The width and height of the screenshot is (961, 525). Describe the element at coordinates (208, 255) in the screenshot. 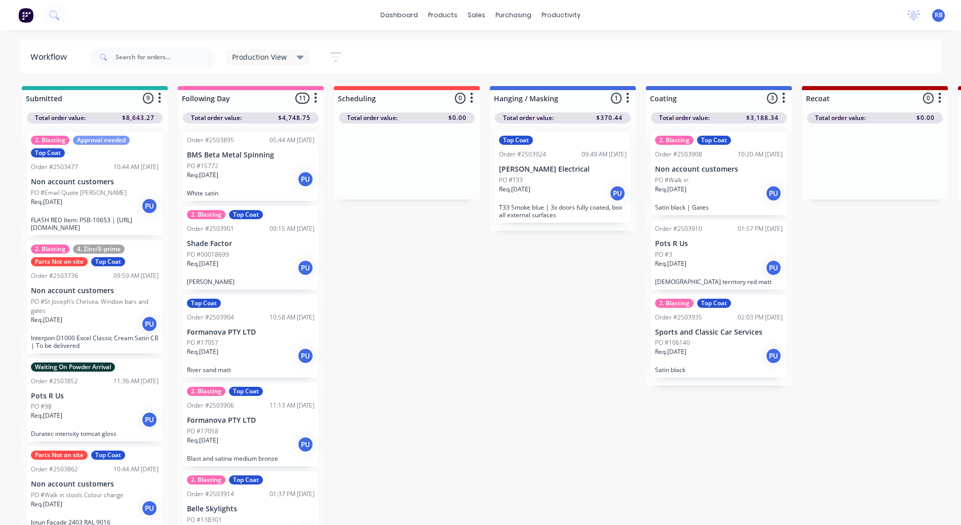

I see `p: PO #00018699` at that location.